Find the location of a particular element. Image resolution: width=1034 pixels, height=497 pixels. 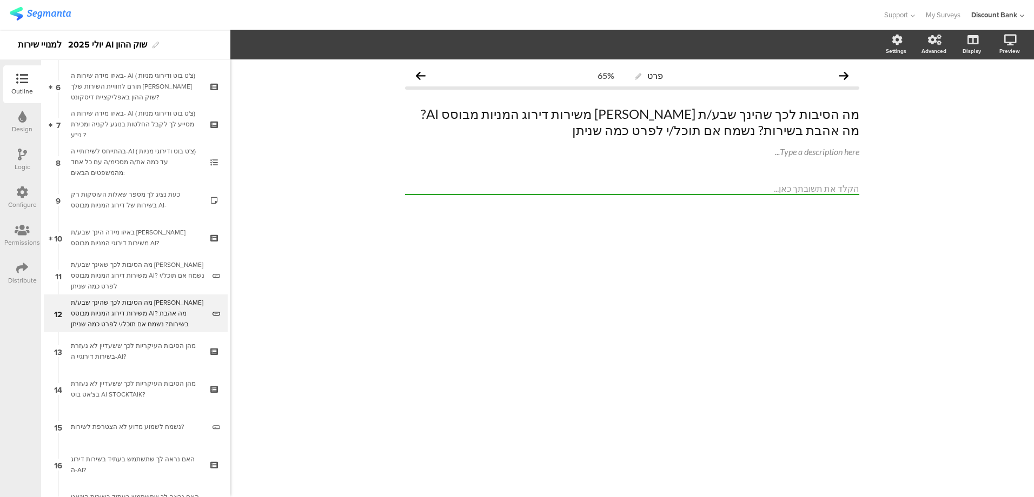

div: Display is located at coordinates (972, 51).